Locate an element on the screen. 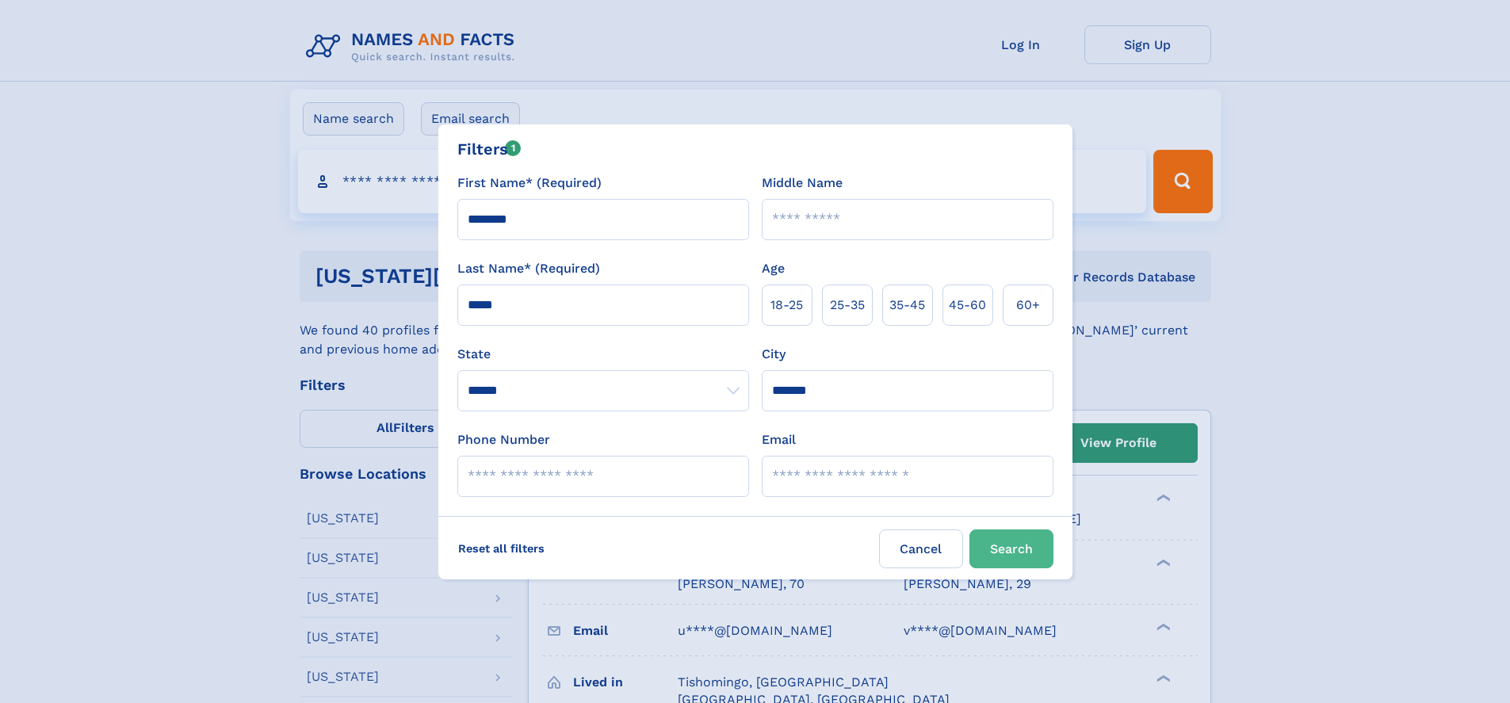 The image size is (1510, 703). span: 35‑45 is located at coordinates (907, 305).